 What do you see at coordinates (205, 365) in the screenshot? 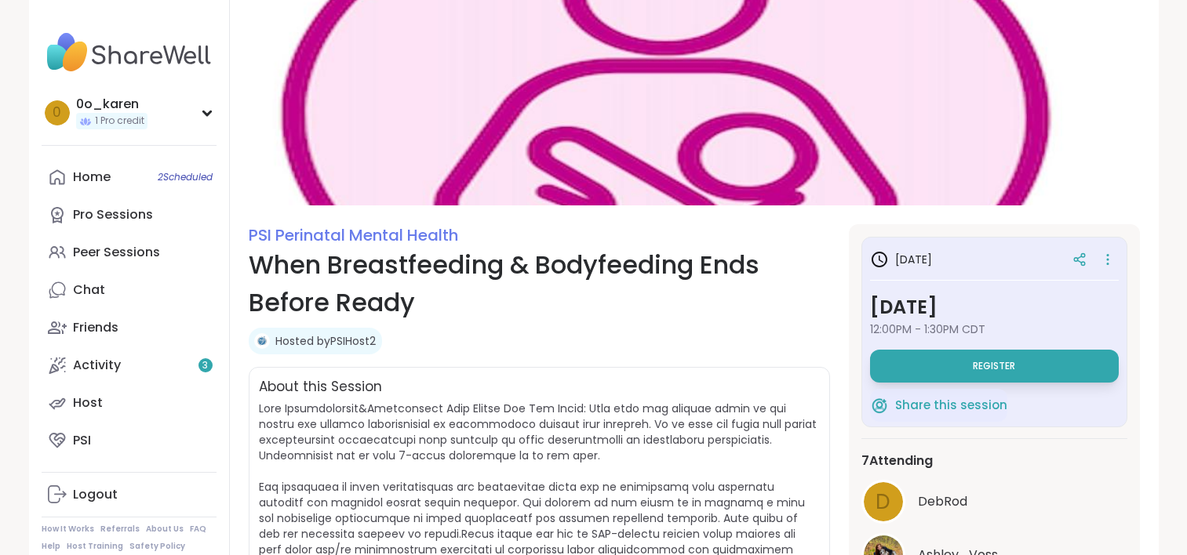
I see `span: 3` at bounding box center [205, 365].